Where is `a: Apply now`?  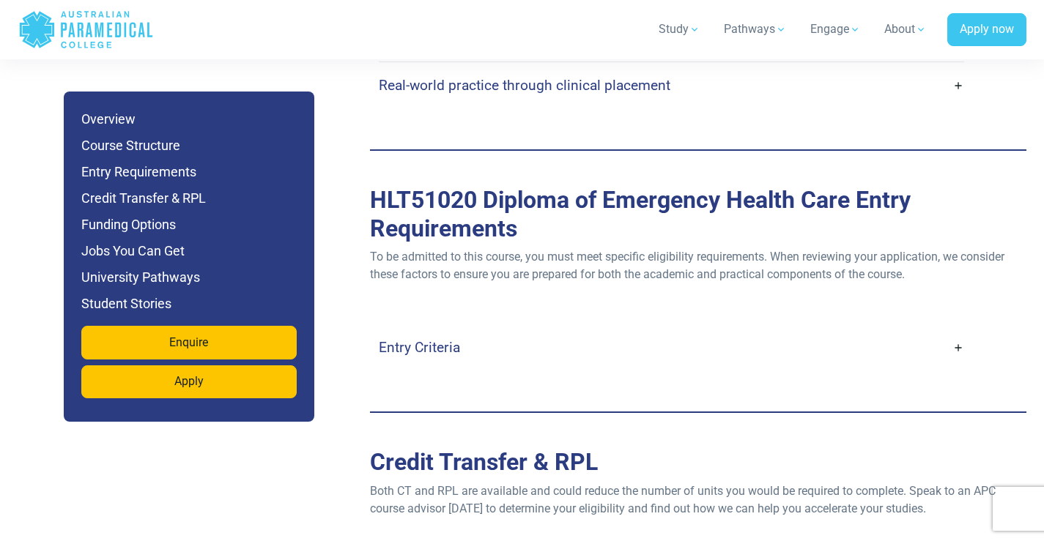 a: Apply now is located at coordinates (987, 30).